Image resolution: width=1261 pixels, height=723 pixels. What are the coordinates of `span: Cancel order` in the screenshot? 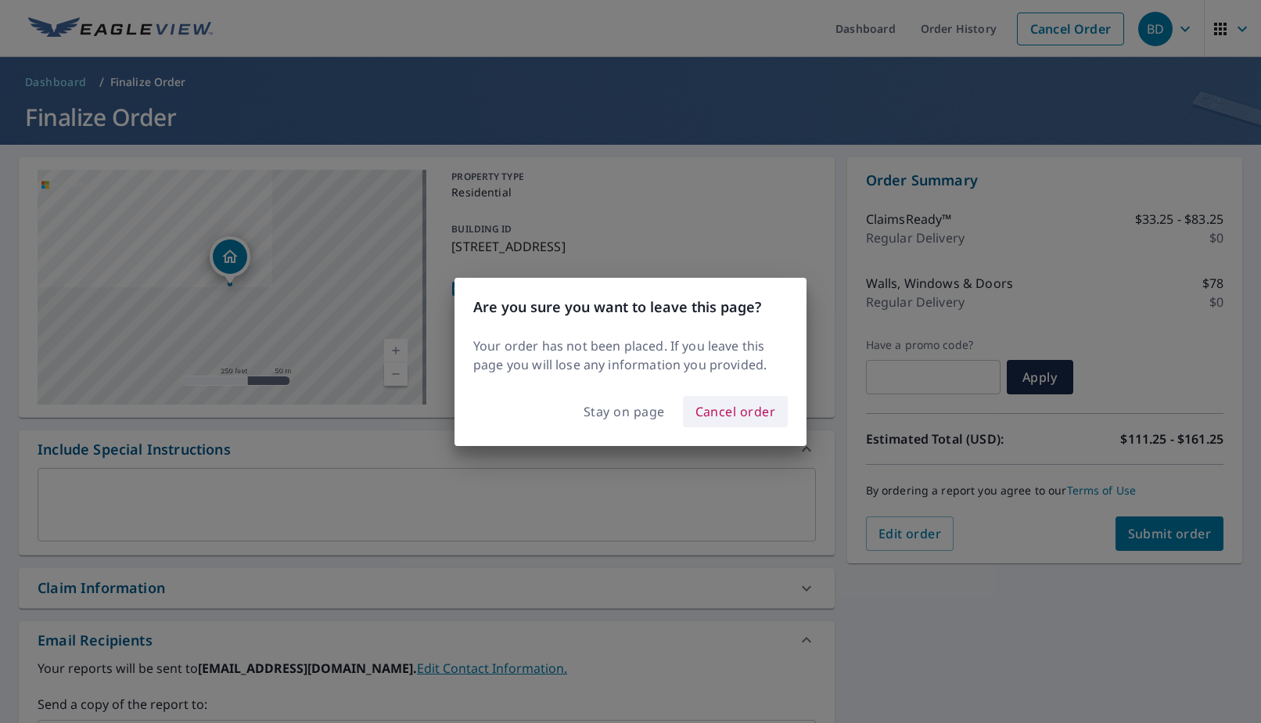 It's located at (735, 411).